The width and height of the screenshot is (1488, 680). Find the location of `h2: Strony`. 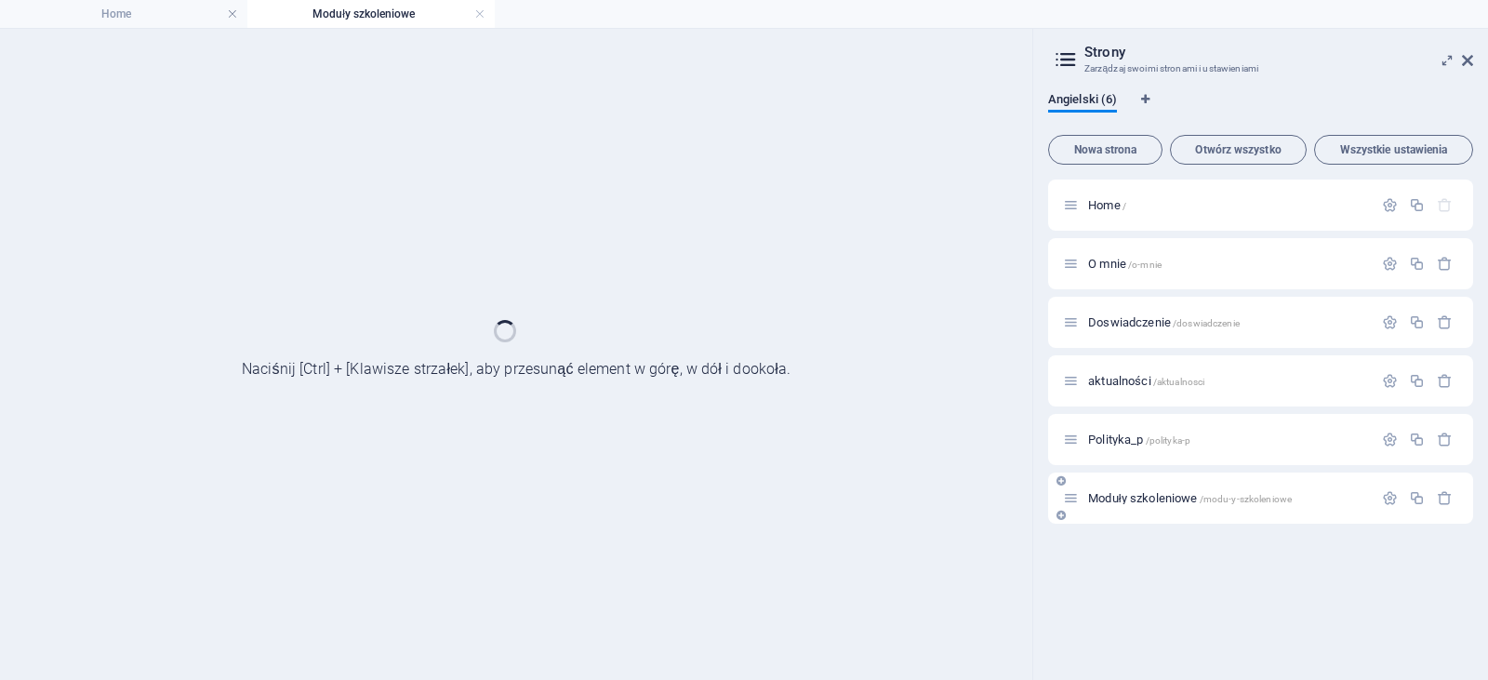

h2: Strony is located at coordinates (1279, 52).